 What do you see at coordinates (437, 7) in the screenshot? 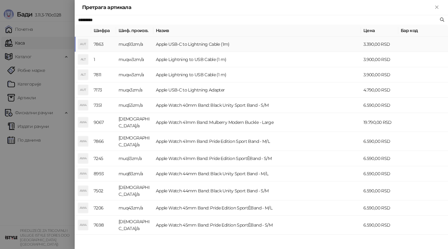
I see `button: Close` at bounding box center [437, 7].